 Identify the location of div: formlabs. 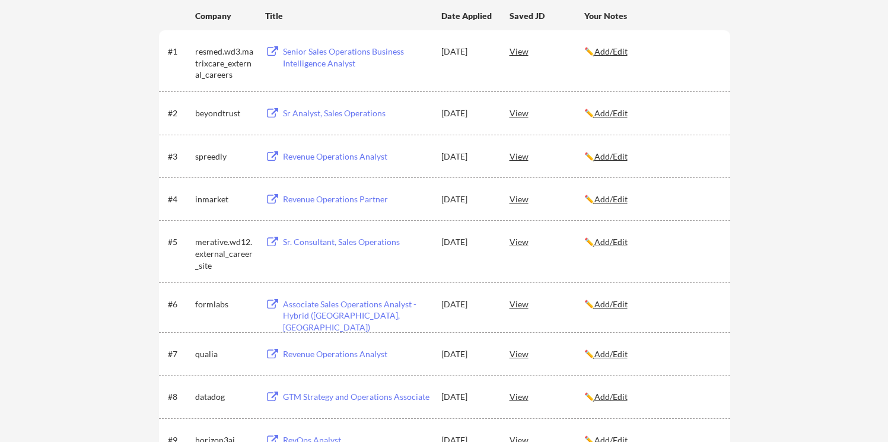
(225, 304).